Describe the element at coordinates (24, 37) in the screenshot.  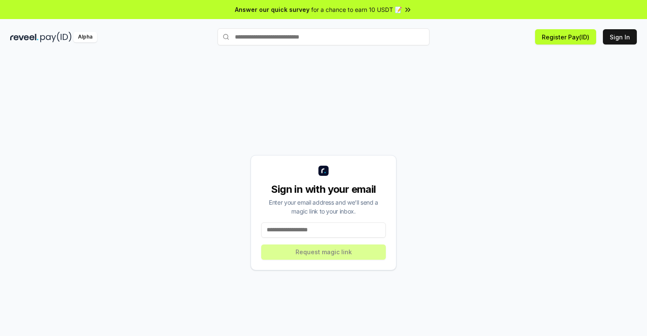
I see `img: reveel_dark` at that location.